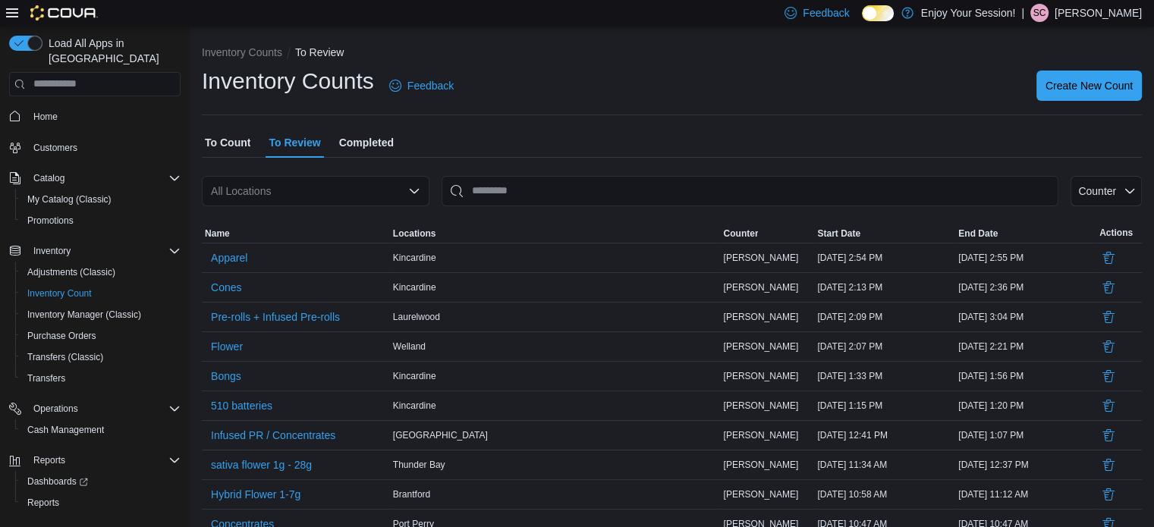  Describe the element at coordinates (95, 409) in the screenshot. I see `button: Operations` at that location.